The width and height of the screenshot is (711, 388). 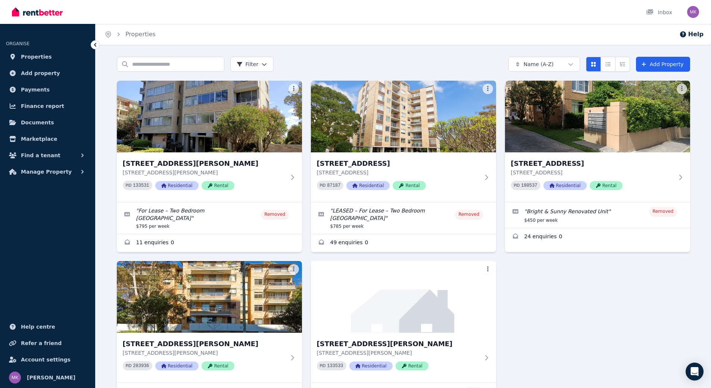 What do you see at coordinates (47, 73) in the screenshot?
I see `a: Add property` at bounding box center [47, 73].